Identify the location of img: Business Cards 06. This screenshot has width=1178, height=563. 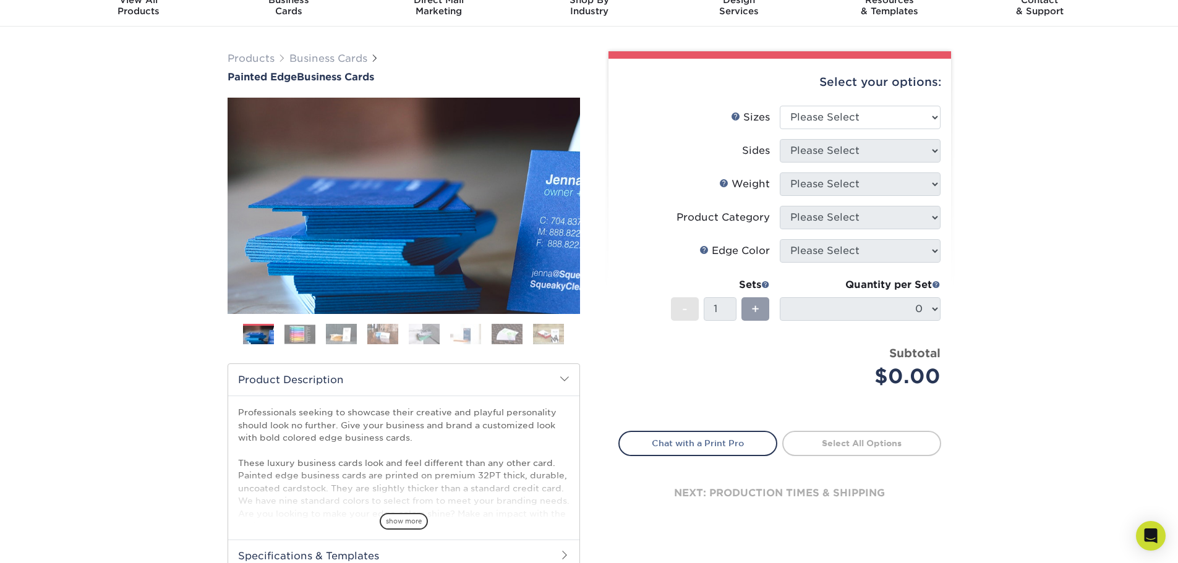
(466, 334).